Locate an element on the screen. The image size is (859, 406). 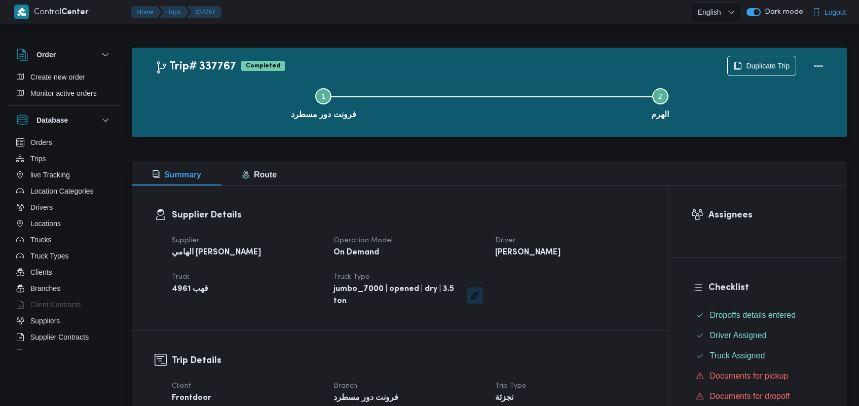
span: Driver is located at coordinates (505, 240).